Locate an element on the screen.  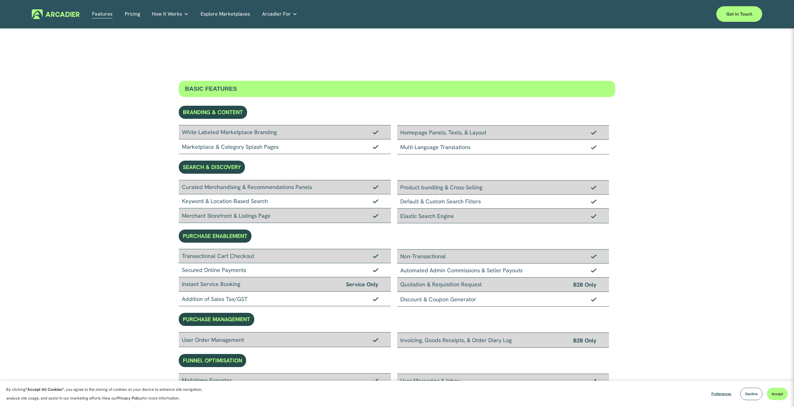
p: By clicking , you agree to the storing of cookies on your device to enhance site navigation, anal... is located at coordinates (108, 394).